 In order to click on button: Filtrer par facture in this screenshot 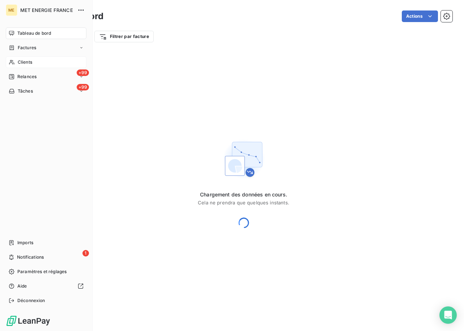, I will do `click(124, 37)`.